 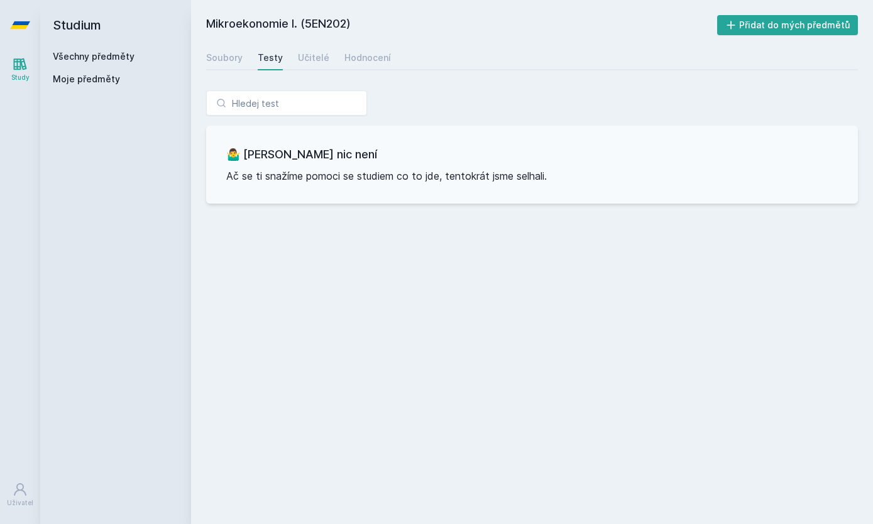 What do you see at coordinates (314, 58) in the screenshot?
I see `div: Učitelé` at bounding box center [314, 58].